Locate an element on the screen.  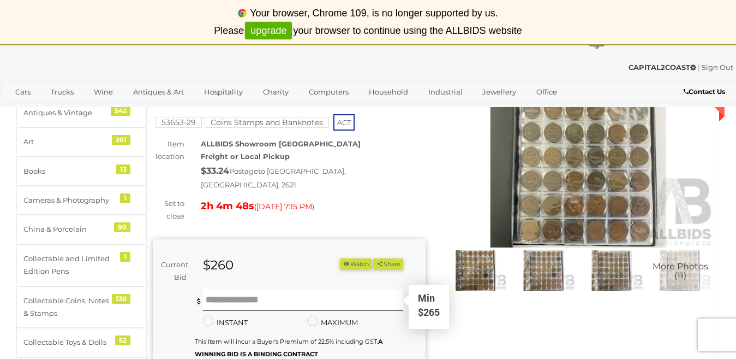
a: Antiques & Vintage 542 is located at coordinates (81, 112).